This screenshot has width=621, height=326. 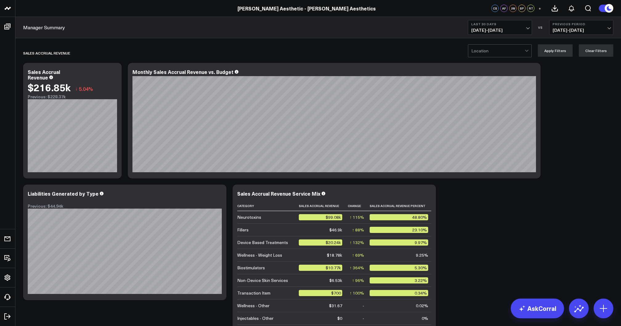 I want to click on div: ↑ 364%, so click(x=357, y=268).